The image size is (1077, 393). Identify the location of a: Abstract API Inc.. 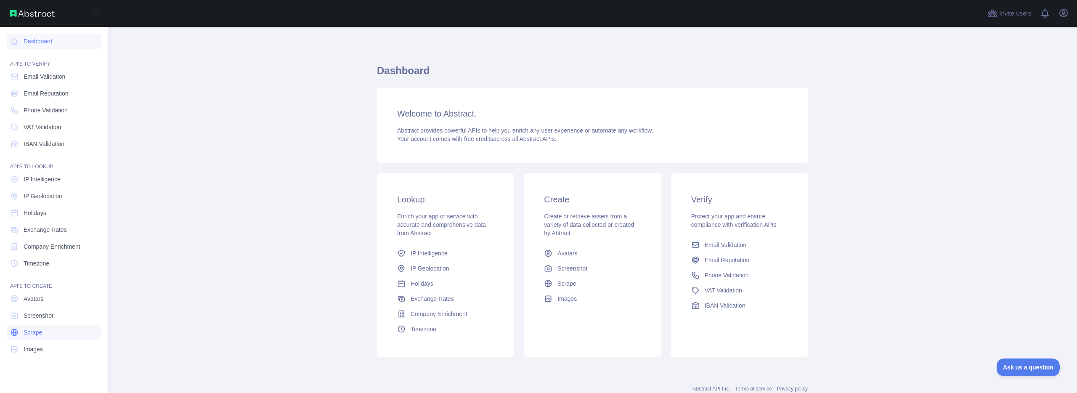
(711, 389).